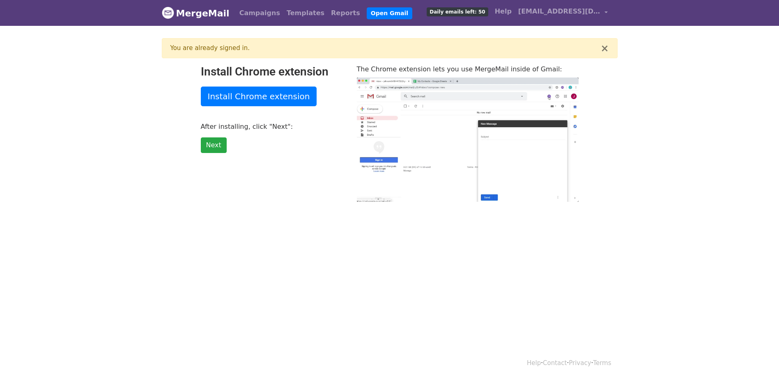 This screenshot has width=779, height=379. I want to click on a: Reports, so click(345, 13).